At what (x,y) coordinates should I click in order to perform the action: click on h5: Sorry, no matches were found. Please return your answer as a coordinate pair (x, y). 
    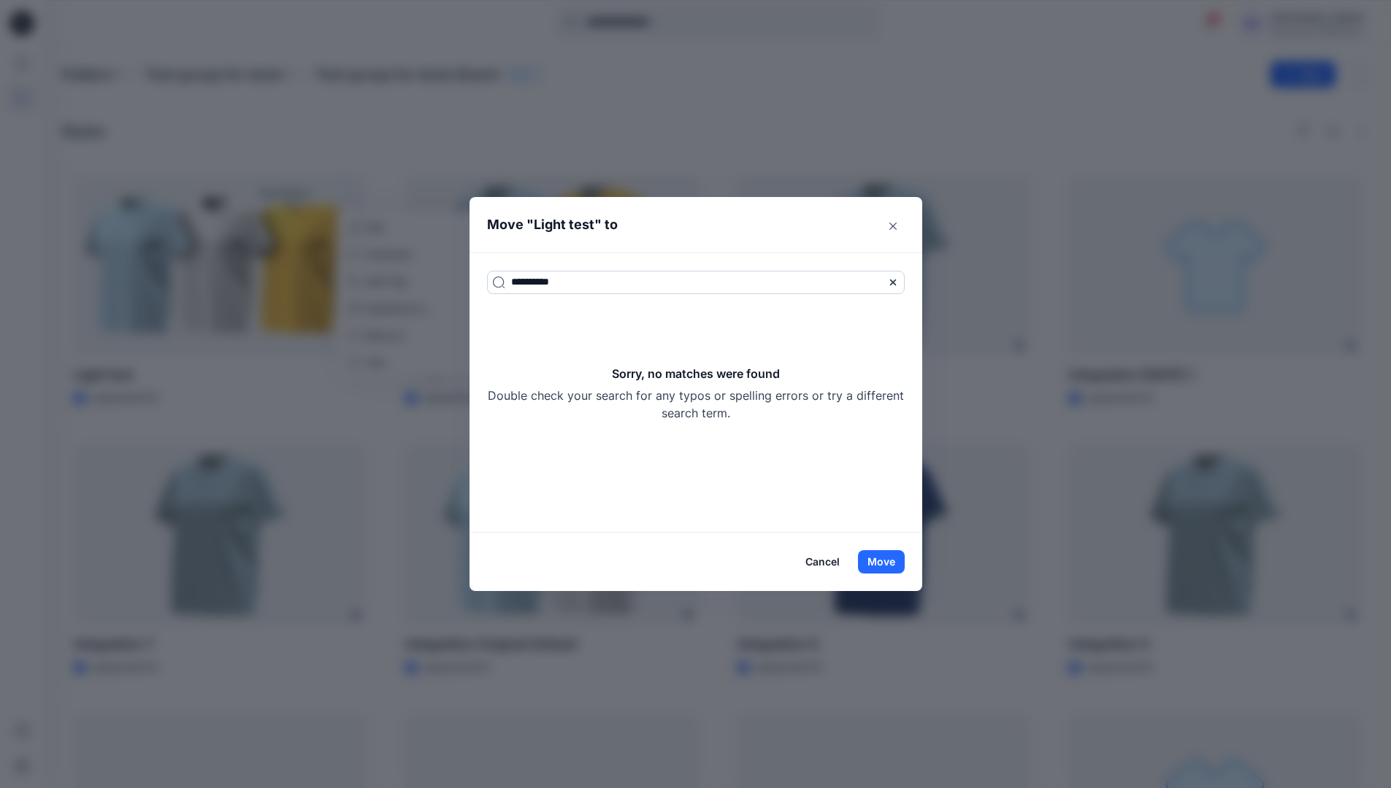
    Looking at the image, I should click on (696, 374).